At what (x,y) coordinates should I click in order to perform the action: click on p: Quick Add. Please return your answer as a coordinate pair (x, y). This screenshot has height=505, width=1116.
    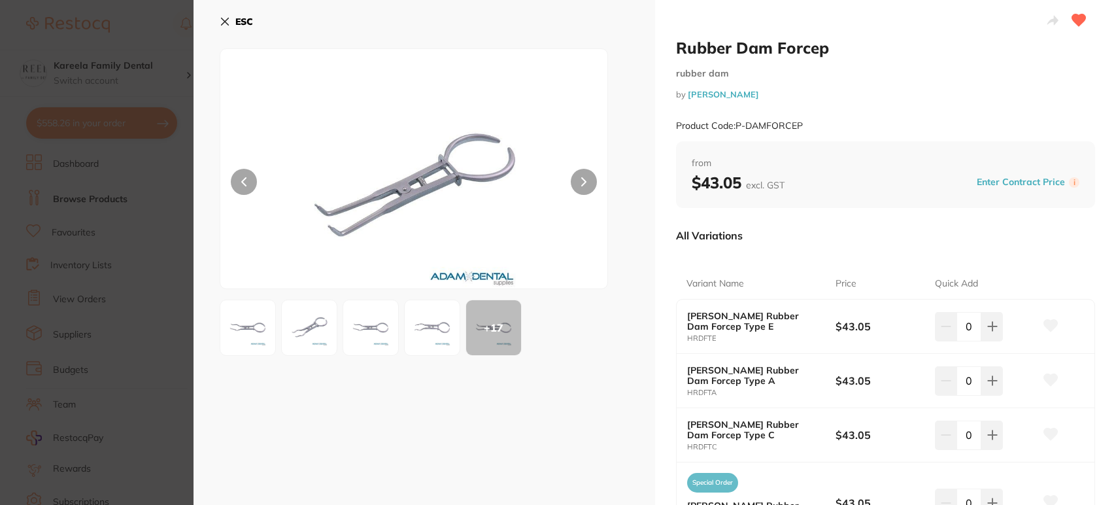
    Looking at the image, I should click on (956, 284).